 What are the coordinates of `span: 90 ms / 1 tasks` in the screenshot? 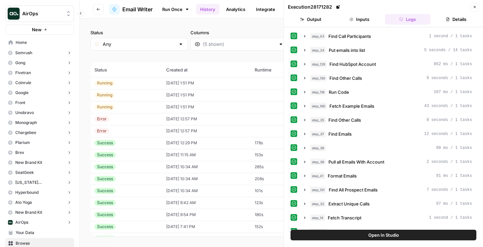 It's located at (454, 148).